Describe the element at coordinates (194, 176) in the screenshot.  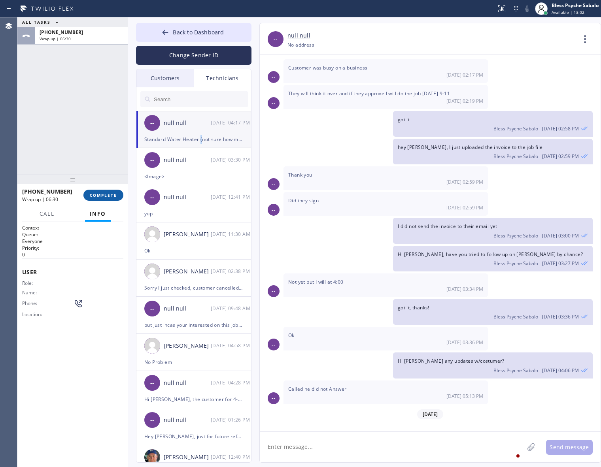
I see `div: <Image>` at that location.